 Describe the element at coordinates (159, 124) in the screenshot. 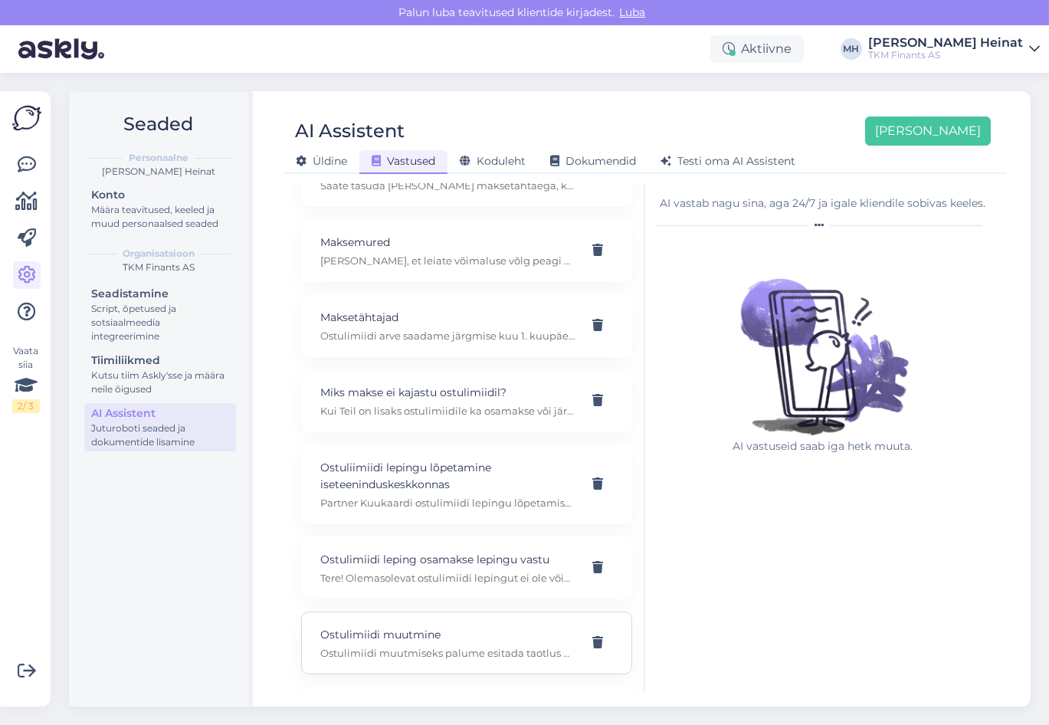

I see `h2: Seaded` at that location.